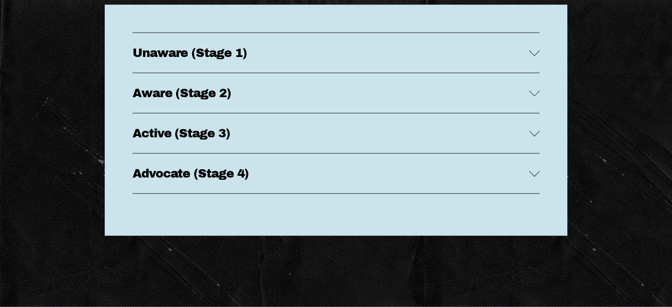 This screenshot has width=672, height=307. What do you see at coordinates (330, 174) in the screenshot?
I see `span: Advocate (Stage 4)` at bounding box center [330, 174].